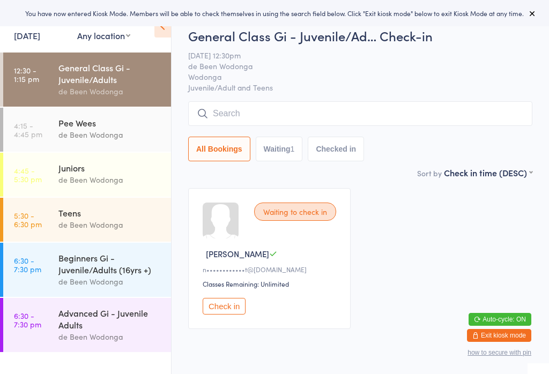 This screenshot has height=374, width=549. Describe the element at coordinates (87, 79) in the screenshot. I see `a: 12:30 -1:15 pmGeneral Class Gi - Juvenile/Adultsde Been Wodonga` at that location.